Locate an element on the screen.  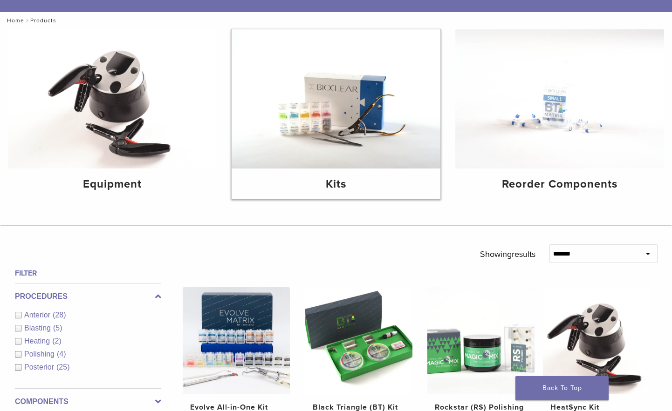
h4: Reorder Components is located at coordinates (559, 184).